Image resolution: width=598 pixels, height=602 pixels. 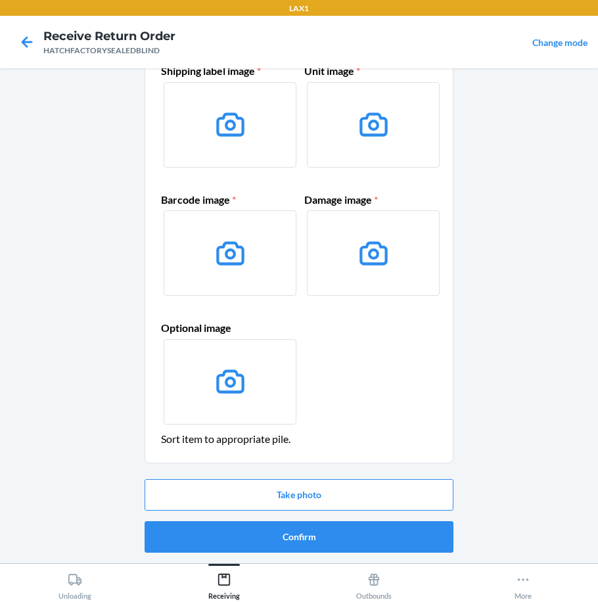 What do you see at coordinates (374, 584) in the screenshot?
I see `div: Outbounds` at bounding box center [374, 584].